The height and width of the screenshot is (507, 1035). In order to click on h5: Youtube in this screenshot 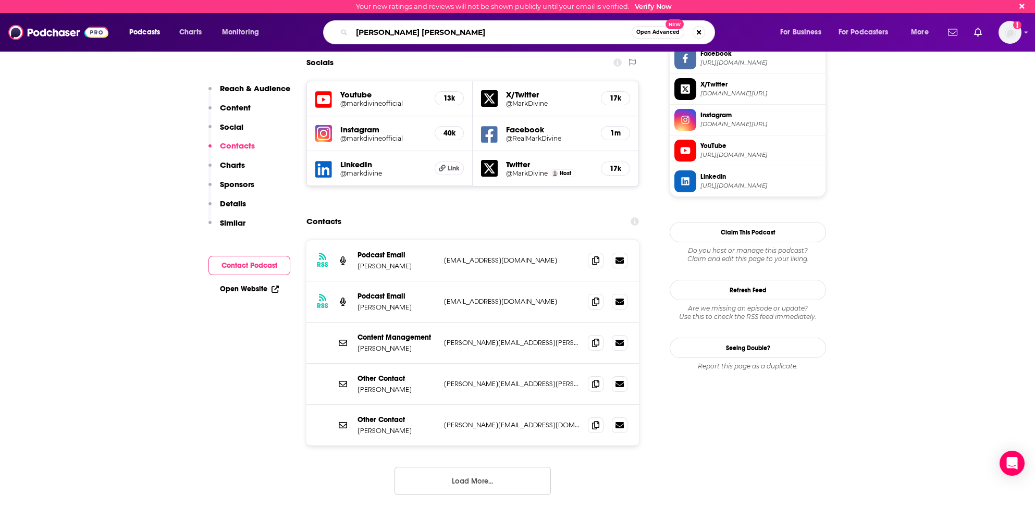, I will do `click(383, 94)`.